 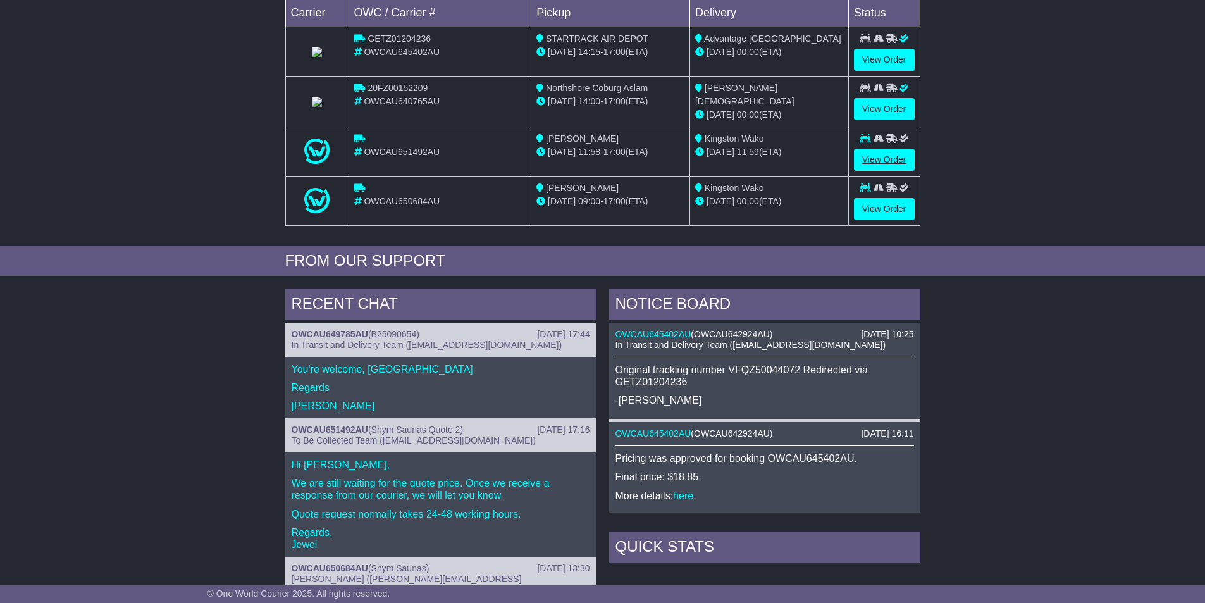 I want to click on p: Regards, so click(x=441, y=387).